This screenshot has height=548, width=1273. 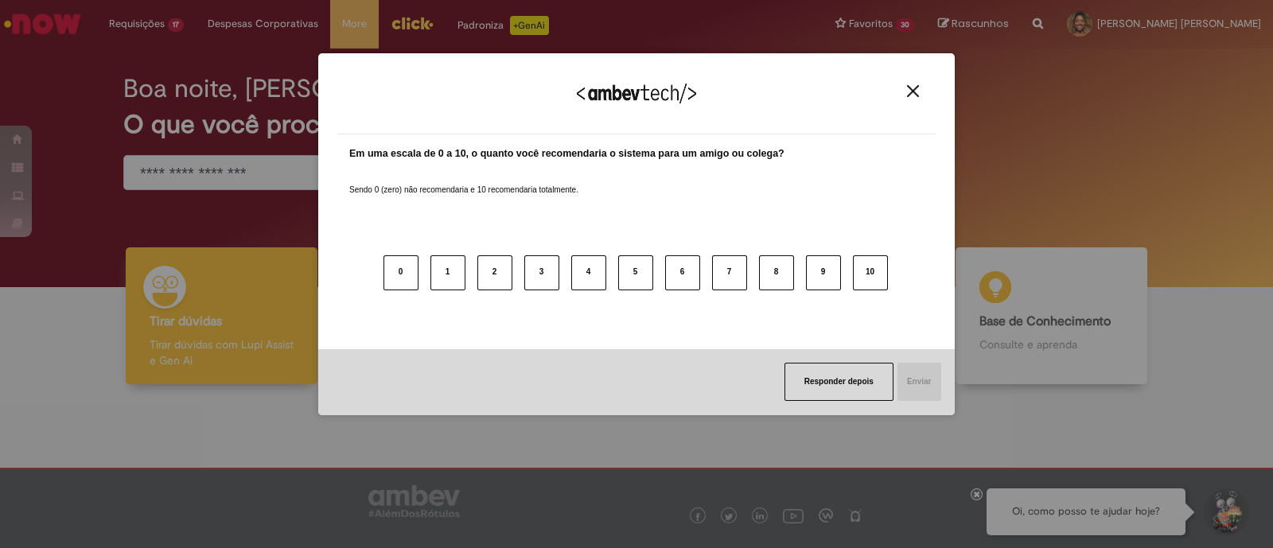 What do you see at coordinates (839, 382) in the screenshot?
I see `button: Responder depois` at bounding box center [839, 382].